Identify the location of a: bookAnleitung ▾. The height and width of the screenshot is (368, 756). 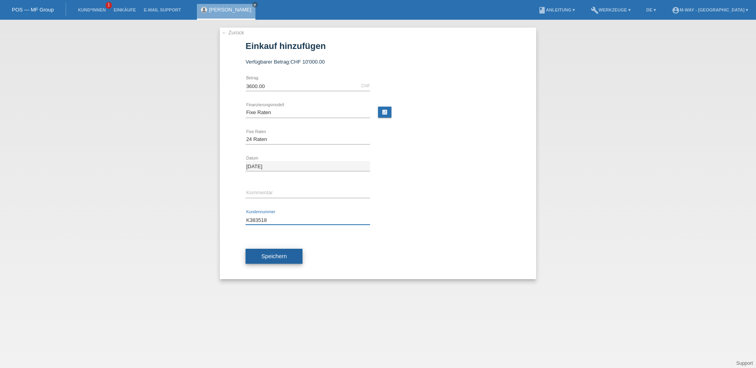
(556, 10).